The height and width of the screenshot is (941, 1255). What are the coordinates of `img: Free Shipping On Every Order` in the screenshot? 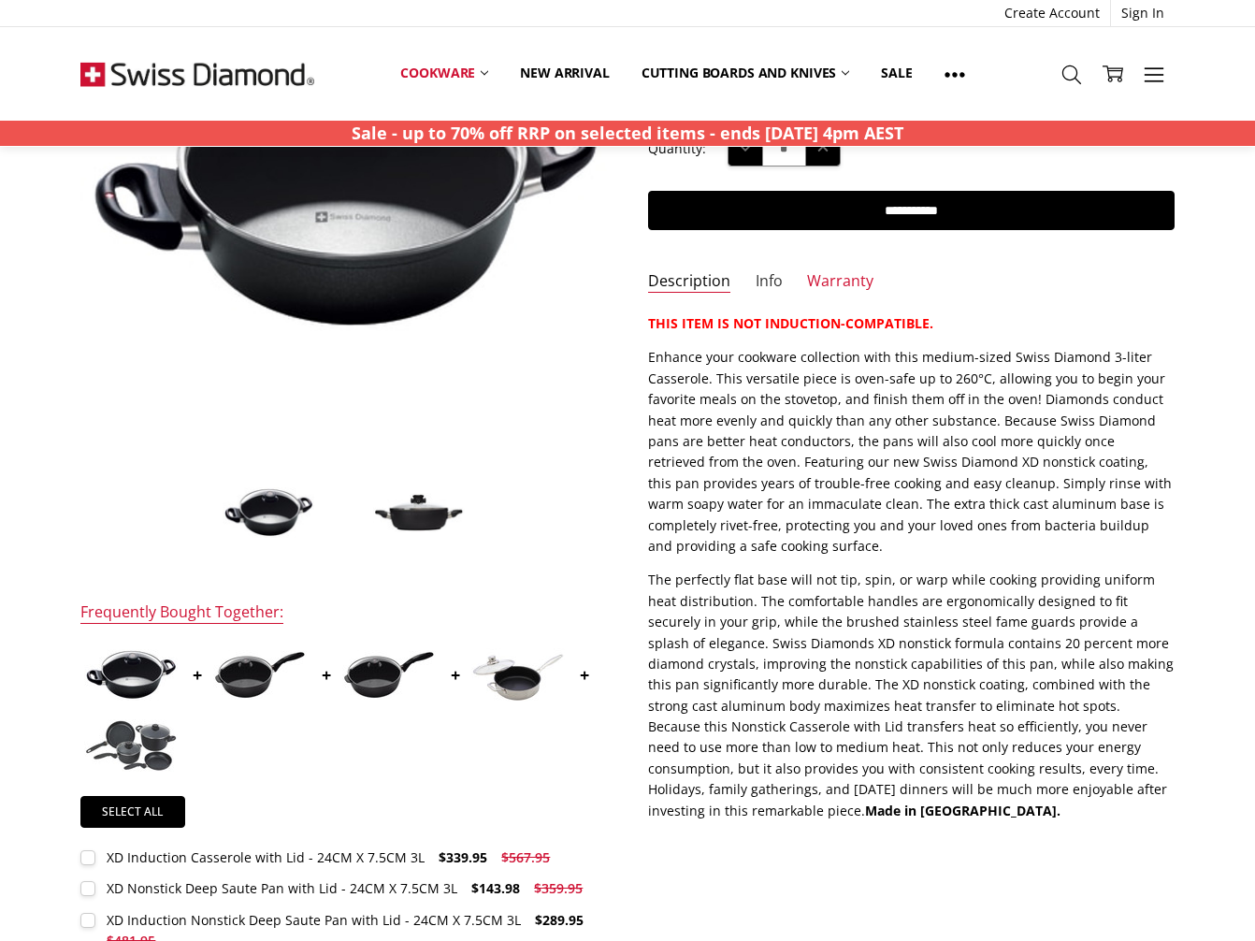 It's located at (197, 74).